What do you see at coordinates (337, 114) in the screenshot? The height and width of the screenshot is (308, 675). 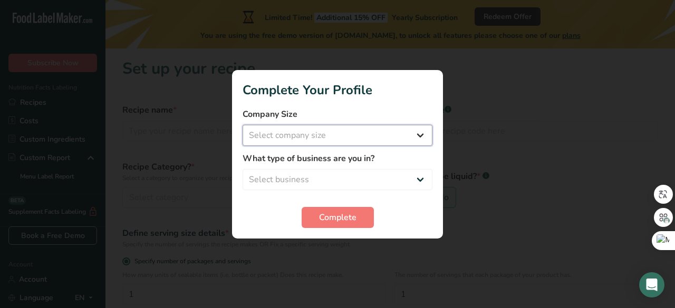 I see `label: Company Size` at bounding box center [337, 114].